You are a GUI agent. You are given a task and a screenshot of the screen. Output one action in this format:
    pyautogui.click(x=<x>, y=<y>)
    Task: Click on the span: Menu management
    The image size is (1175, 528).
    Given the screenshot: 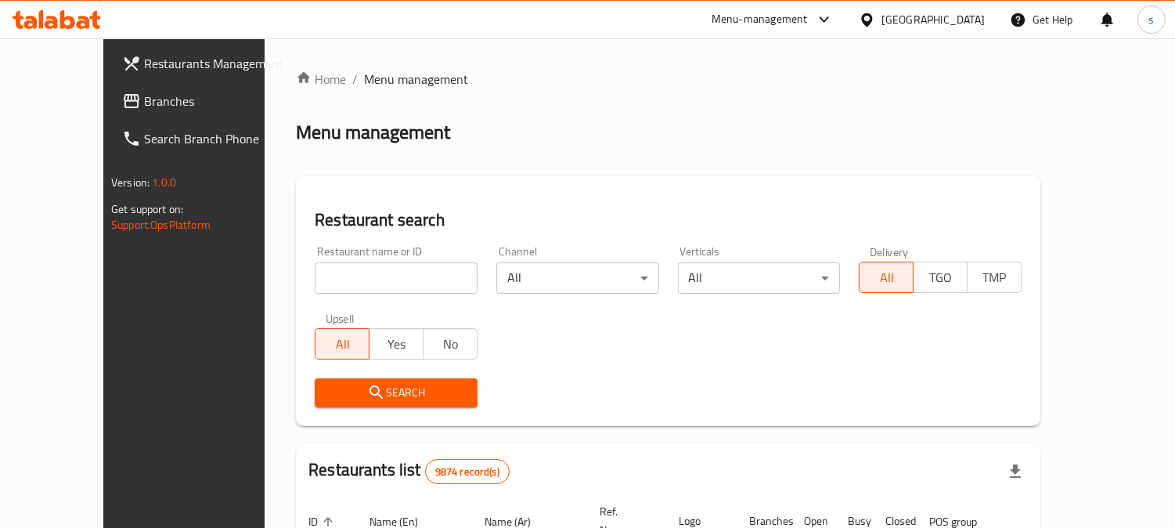 What is the action you would take?
    pyautogui.click(x=416, y=79)
    